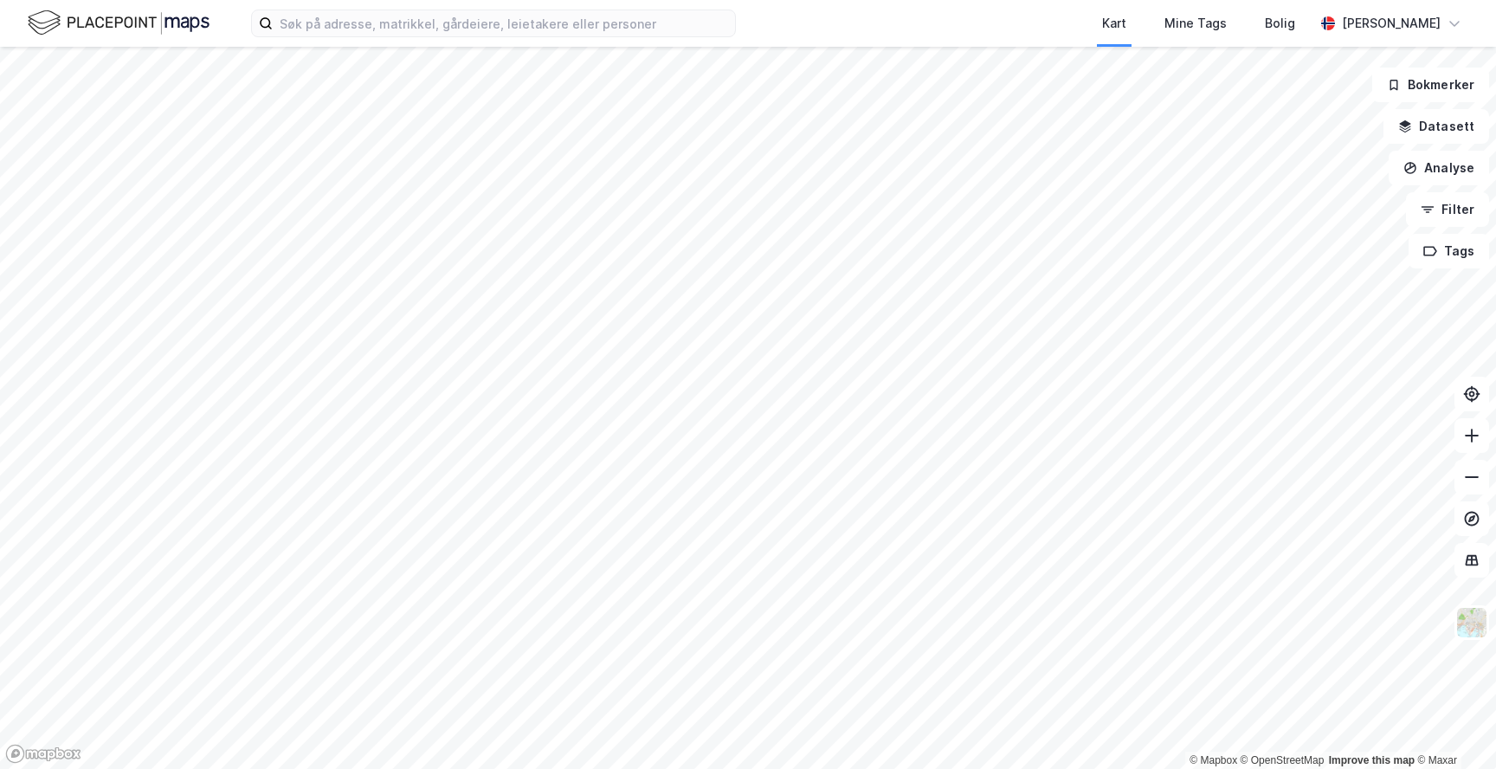  Describe the element at coordinates (119, 23) in the screenshot. I see `img: logo.f888ab2527a4732fd821a326f86c7f29.svg` at that location.